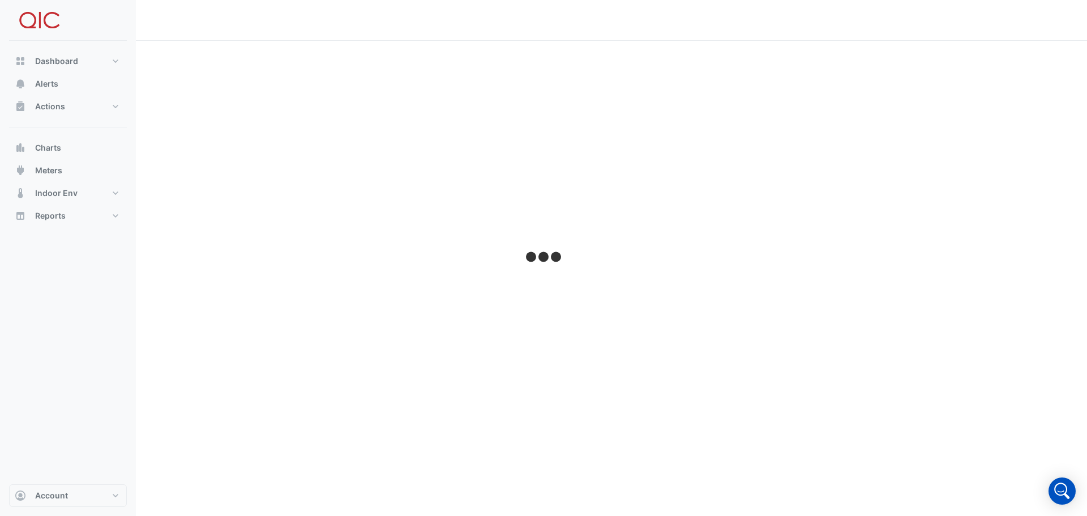 The image size is (1087, 516). What do you see at coordinates (57, 61) in the screenshot?
I see `span: Dashboard` at bounding box center [57, 61].